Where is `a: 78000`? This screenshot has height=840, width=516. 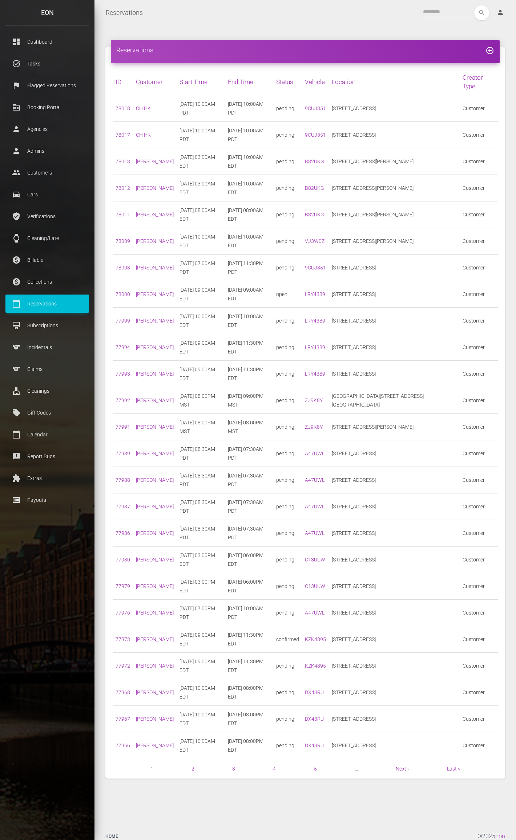 a: 78000 is located at coordinates (123, 294).